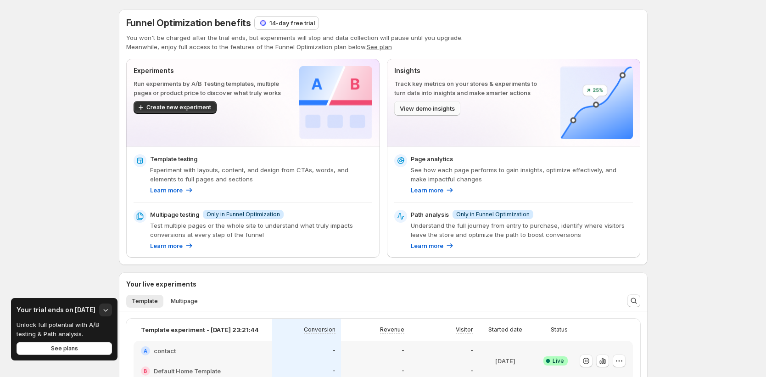  What do you see at coordinates (292, 23) in the screenshot?
I see `p: 14-day free trial` at bounding box center [292, 23].